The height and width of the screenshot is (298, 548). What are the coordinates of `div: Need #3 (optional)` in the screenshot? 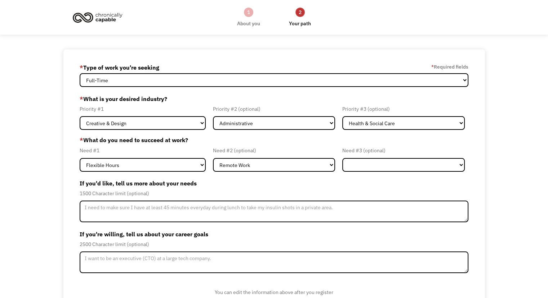 It's located at (404, 150).